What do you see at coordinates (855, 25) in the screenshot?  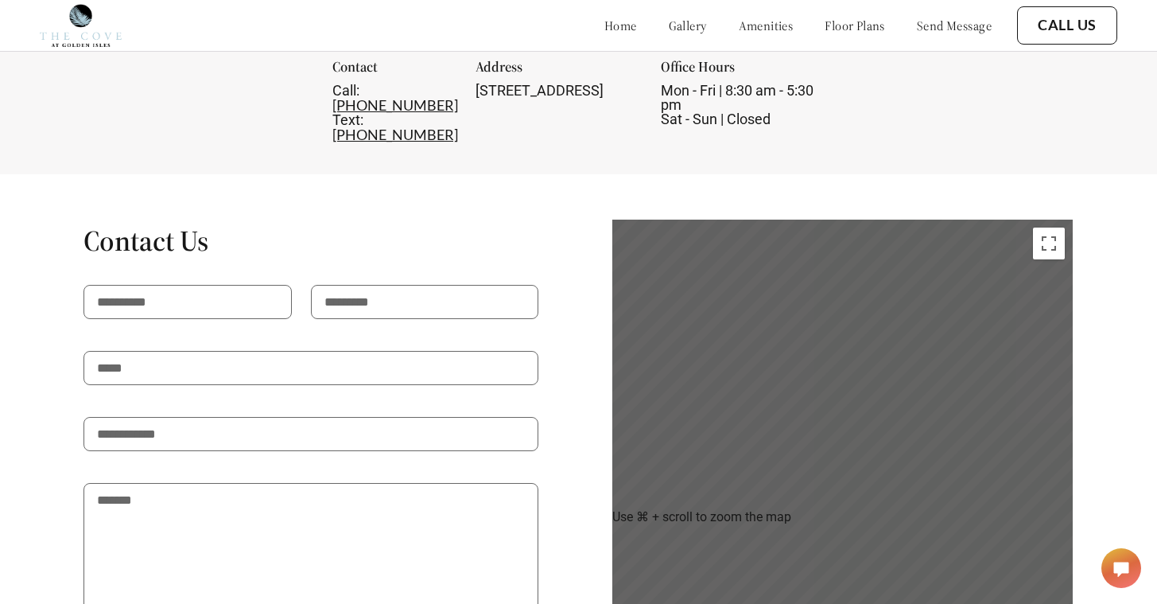 I see `a: floor plans` at bounding box center [855, 25].